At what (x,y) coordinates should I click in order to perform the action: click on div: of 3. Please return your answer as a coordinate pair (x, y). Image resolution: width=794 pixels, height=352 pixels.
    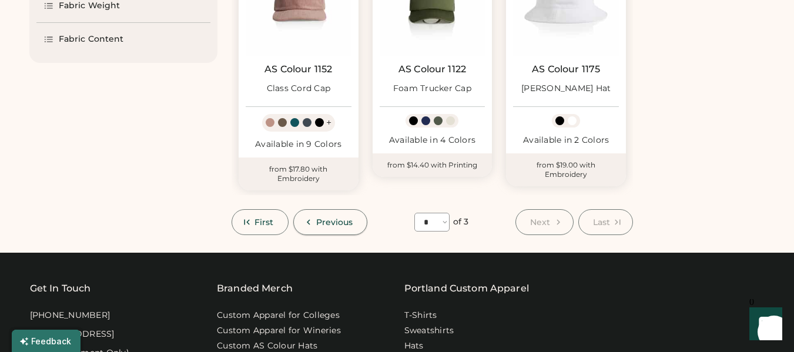
    Looking at the image, I should click on (461, 222).